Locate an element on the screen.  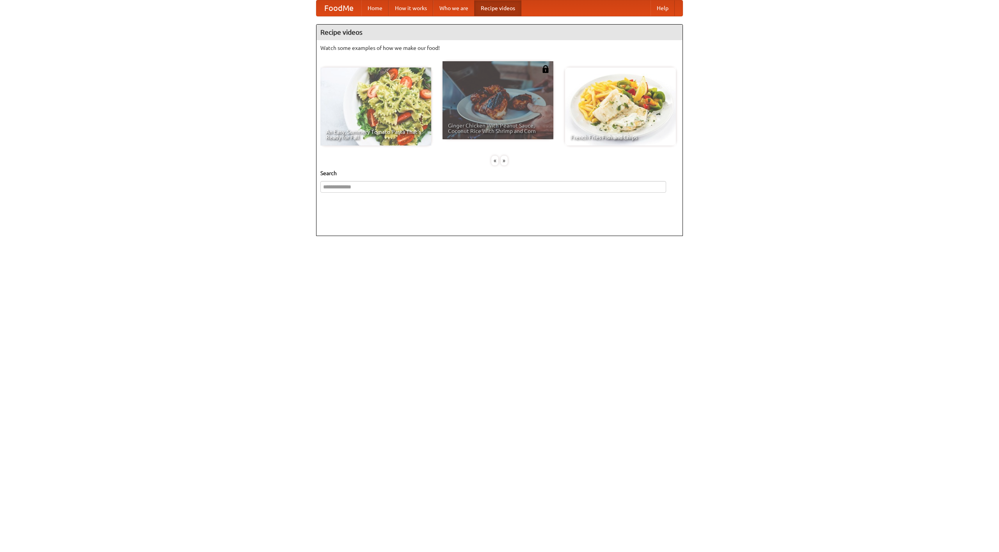
a: Home is located at coordinates (375, 8).